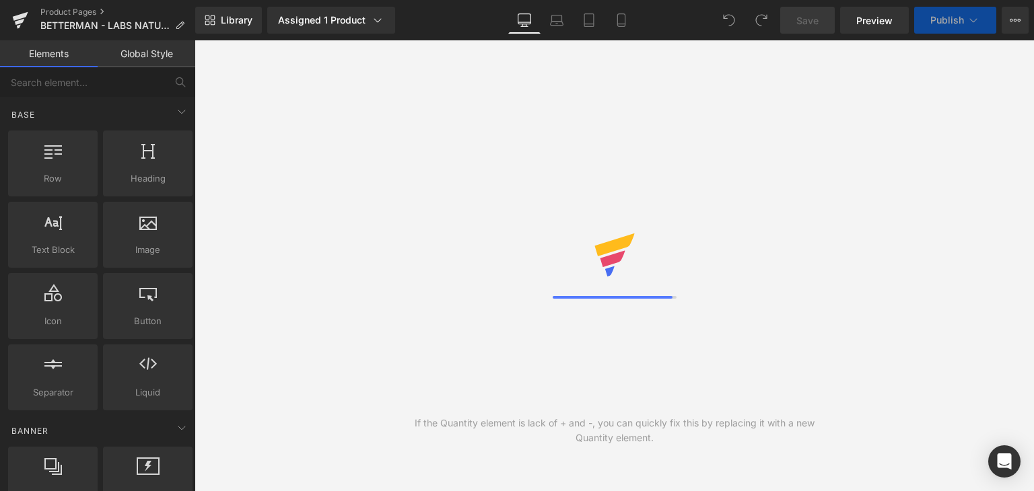  I want to click on button: Undo, so click(729, 20).